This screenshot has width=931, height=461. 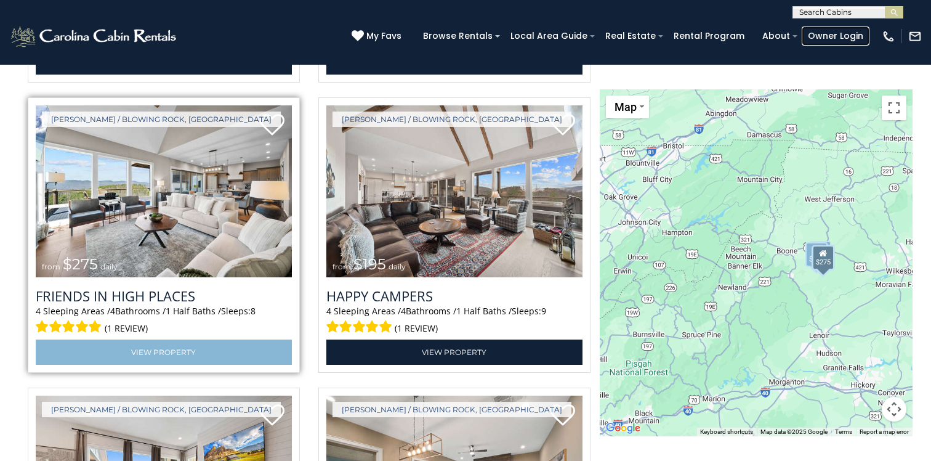 What do you see at coordinates (455, 296) in the screenshot?
I see `a: Happy Campers` at bounding box center [455, 296].